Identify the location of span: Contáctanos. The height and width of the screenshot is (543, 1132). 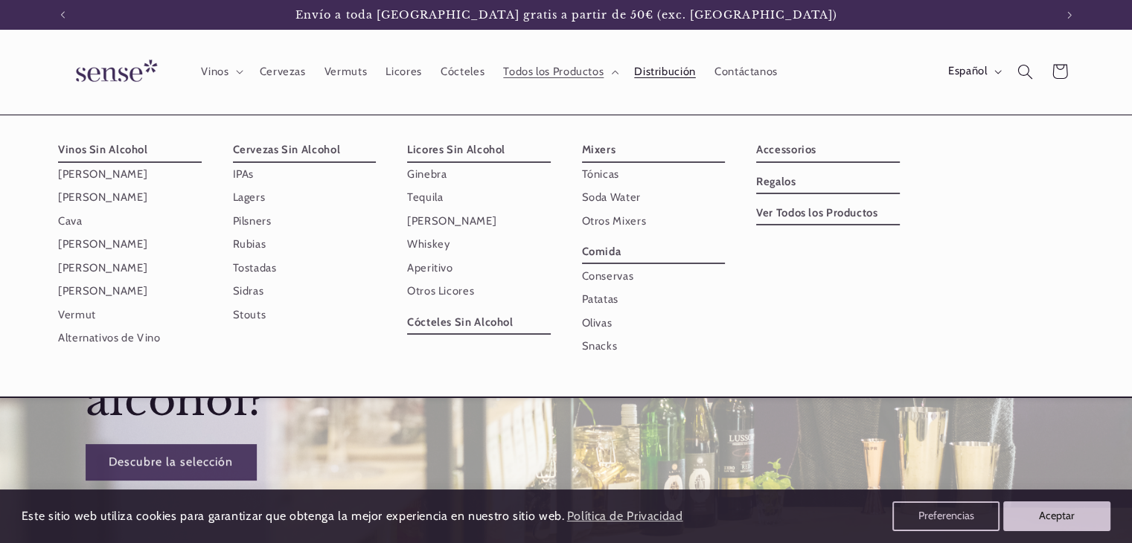
(745, 71).